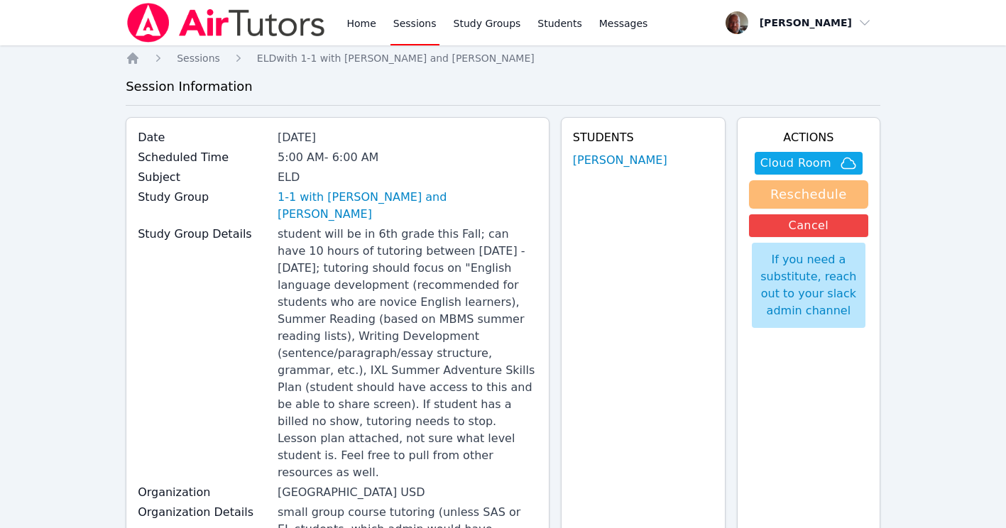 The width and height of the screenshot is (1006, 528). Describe the element at coordinates (407, 177) in the screenshot. I see `div: ELD` at that location.